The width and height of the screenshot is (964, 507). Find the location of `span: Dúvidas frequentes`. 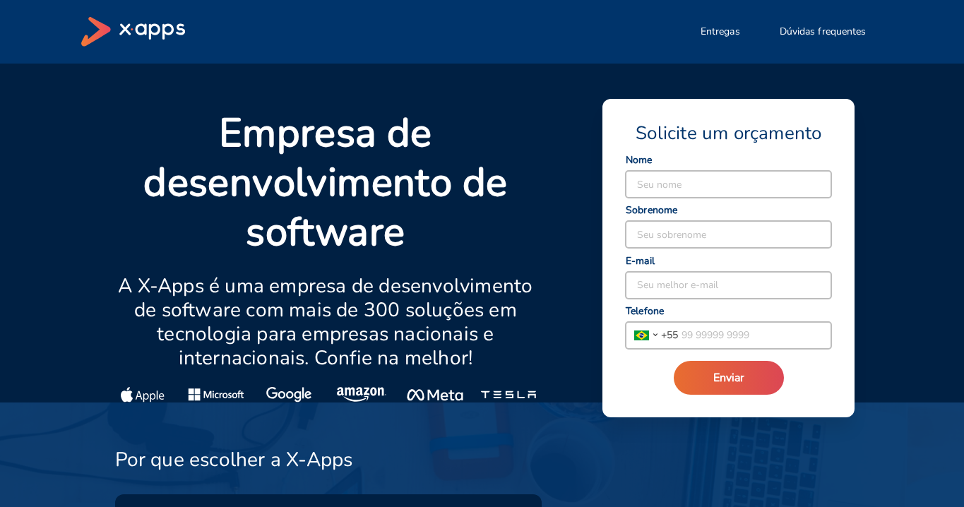

span: Dúvidas frequentes is located at coordinates (822, 32).